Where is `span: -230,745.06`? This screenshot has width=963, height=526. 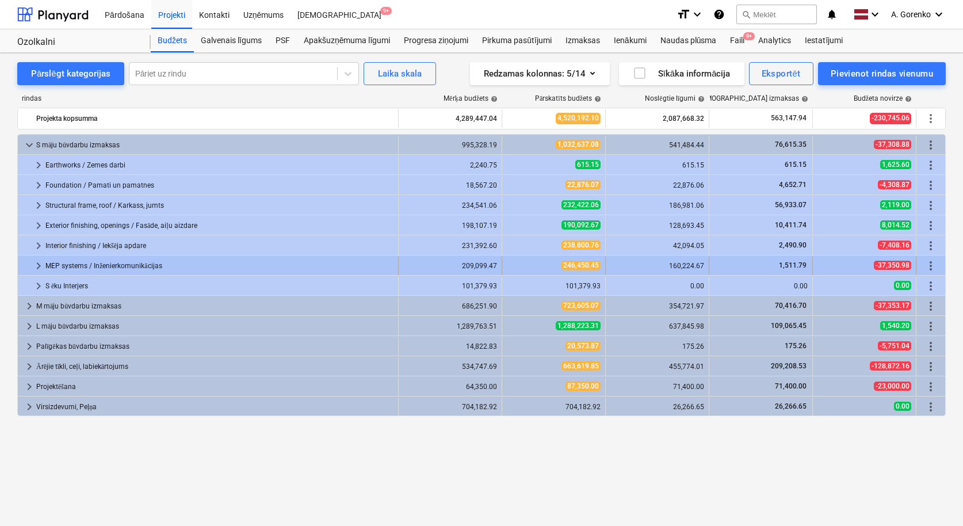 span: -230,745.06 is located at coordinates (890, 118).